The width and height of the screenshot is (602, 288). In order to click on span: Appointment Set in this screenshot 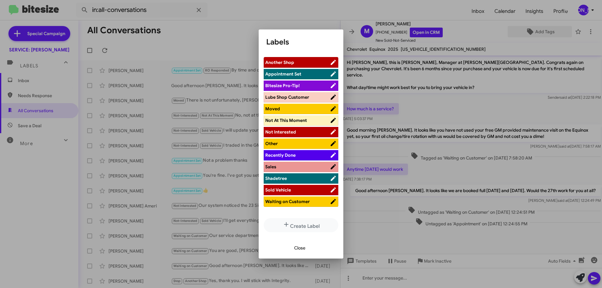, I will do `click(283, 74)`.